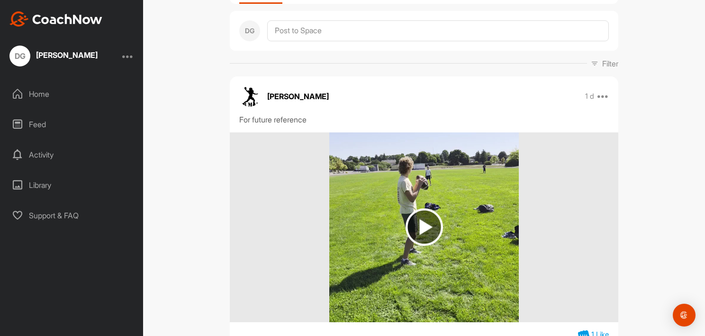 This screenshot has height=336, width=705. Describe the element at coordinates (684, 315) in the screenshot. I see `div: Open Intercom Messenger` at that location.